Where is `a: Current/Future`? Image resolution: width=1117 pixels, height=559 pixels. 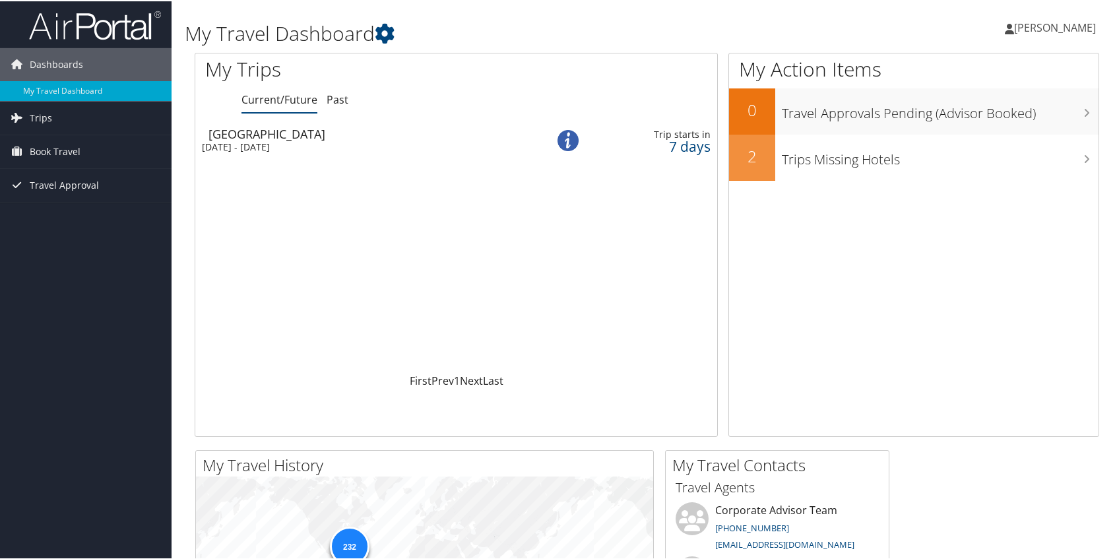 a: Current/Future is located at coordinates (279, 98).